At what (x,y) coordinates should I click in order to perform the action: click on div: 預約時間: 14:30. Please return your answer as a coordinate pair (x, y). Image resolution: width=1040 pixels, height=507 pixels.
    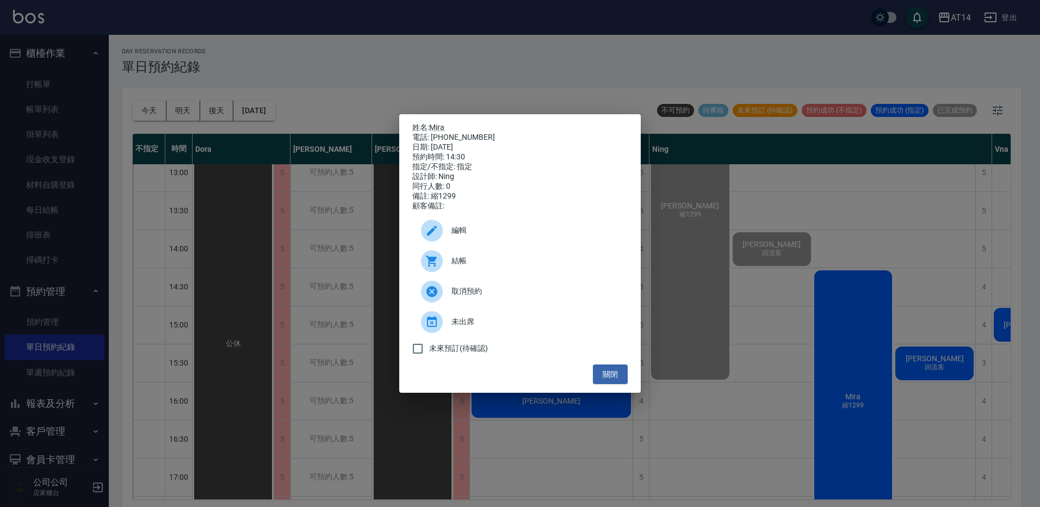
    Looking at the image, I should click on (520, 157).